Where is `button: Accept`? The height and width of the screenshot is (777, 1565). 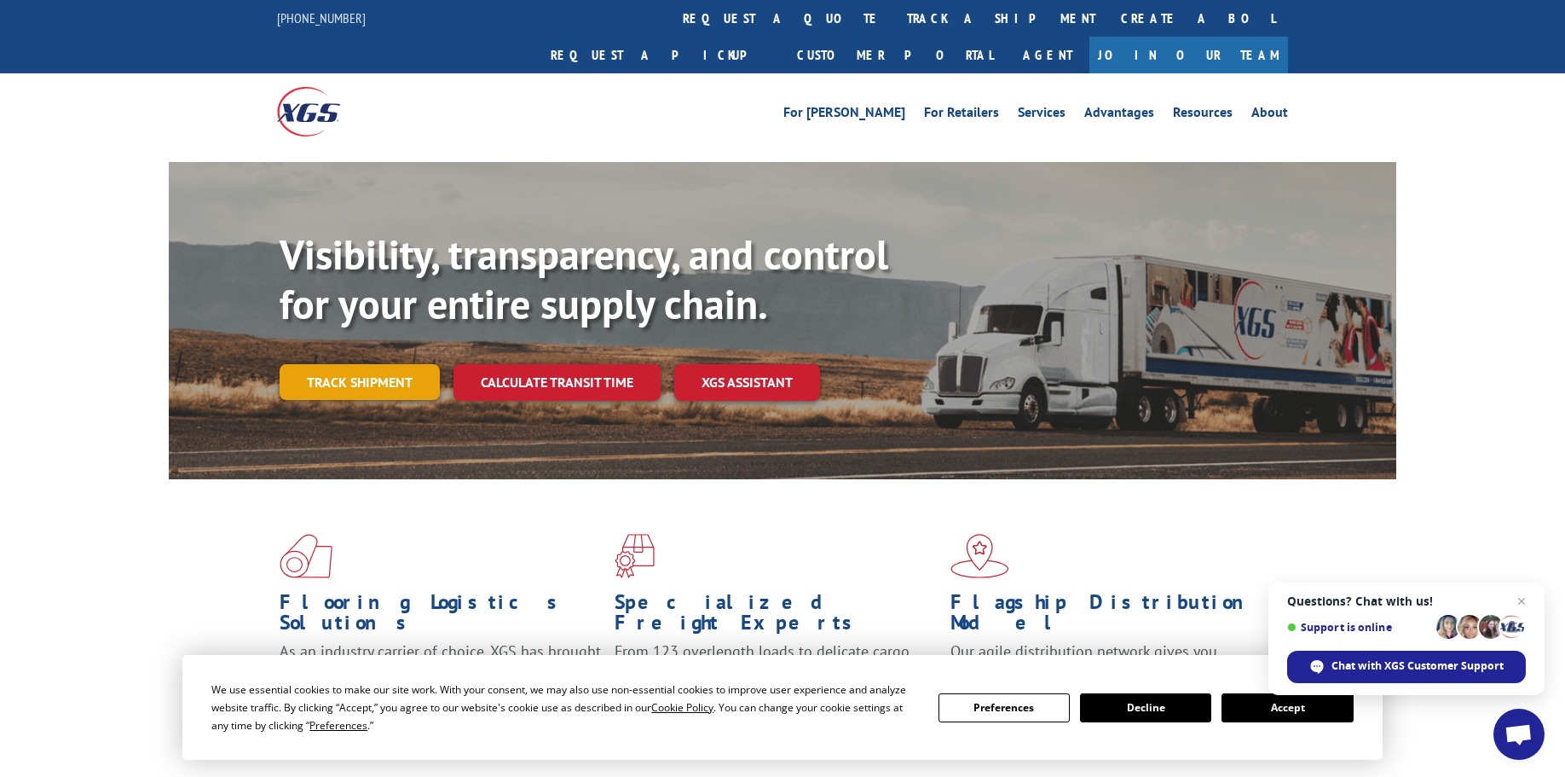 button: Accept is located at coordinates (1287, 708).